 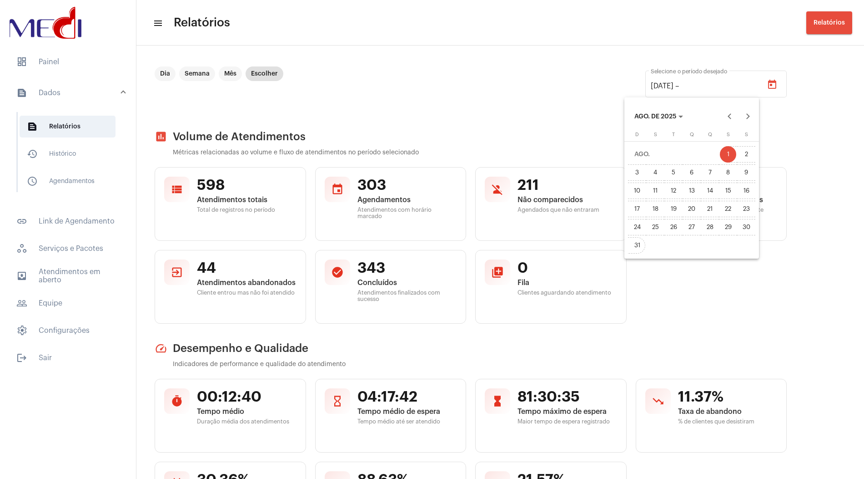 I want to click on div: 6, so click(x=692, y=172).